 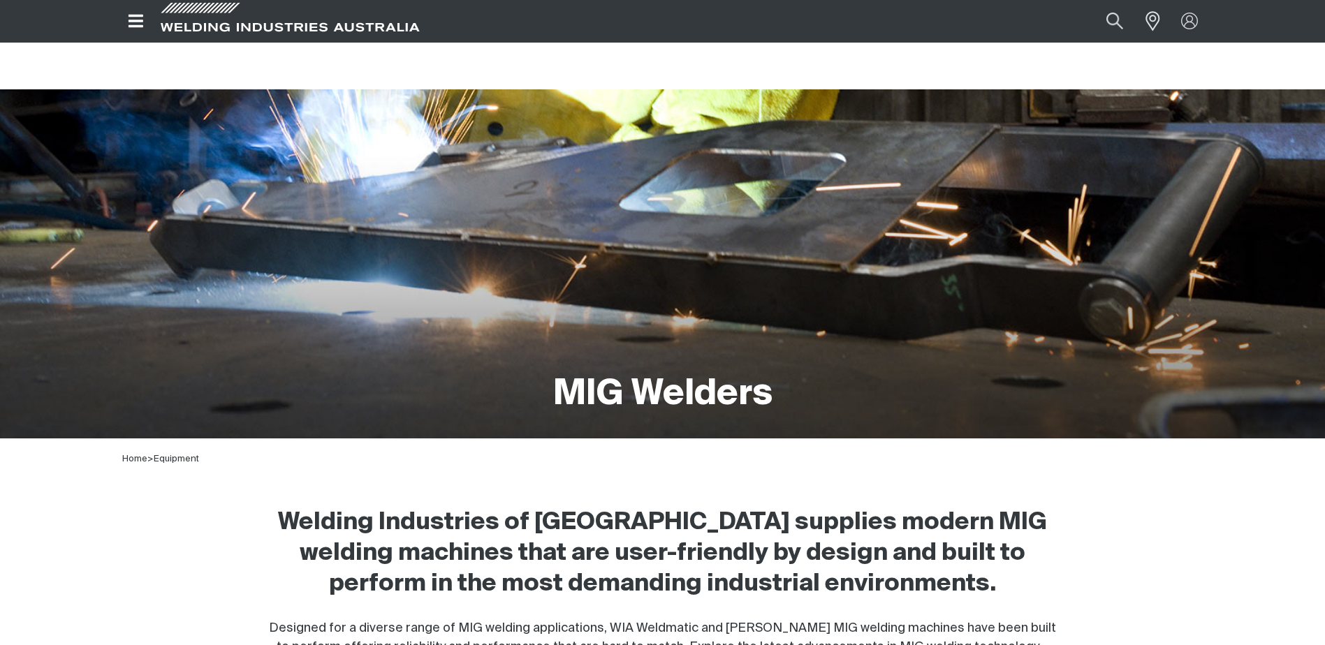 What do you see at coordinates (1105, 21) in the screenshot?
I see `input: Product name or item number...` at bounding box center [1105, 21].